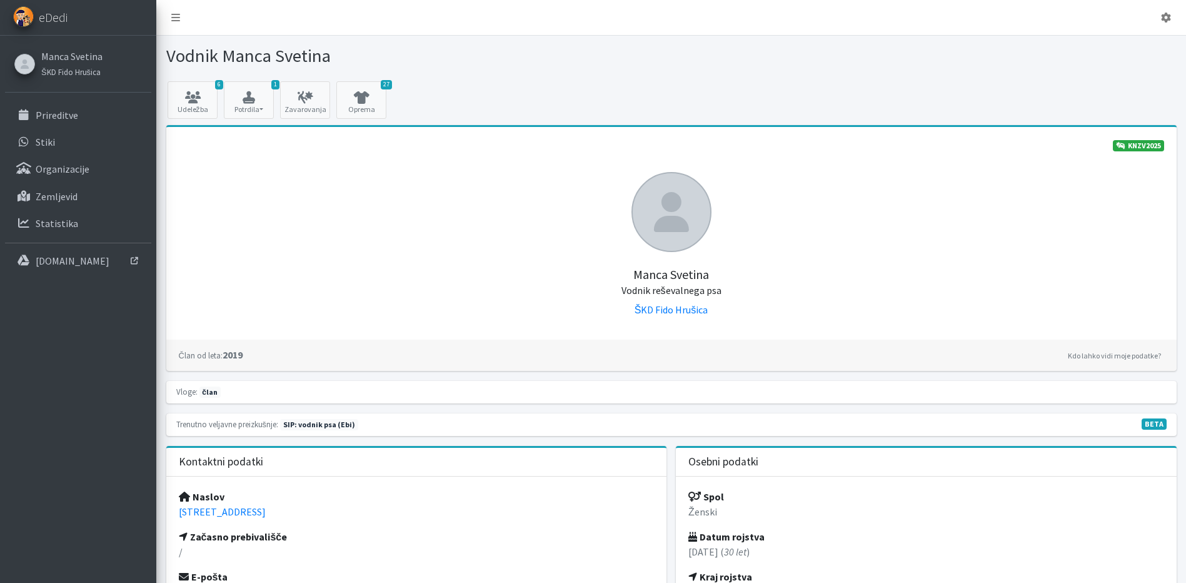 The height and width of the screenshot is (583, 1186). I want to click on p: Zemljevid, so click(56, 196).